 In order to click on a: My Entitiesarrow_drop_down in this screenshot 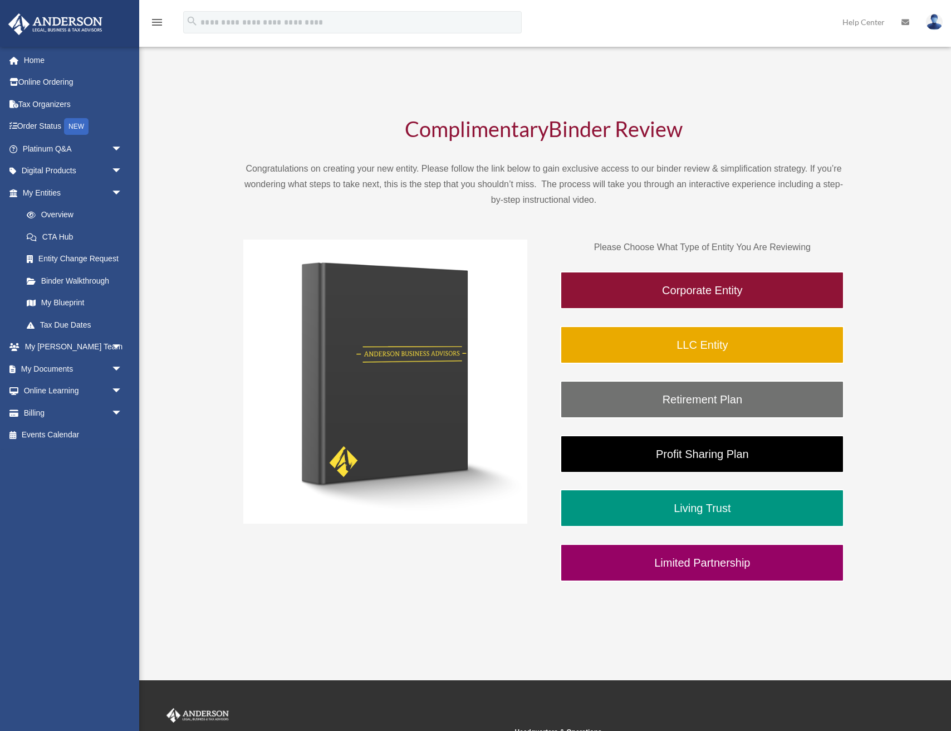, I will do `click(74, 193)`.